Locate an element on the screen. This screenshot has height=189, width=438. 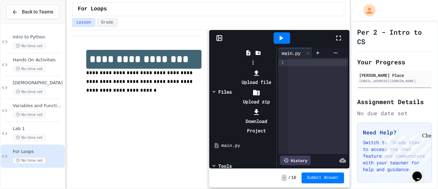
span: Intro to Python is located at coordinates (38, 37).